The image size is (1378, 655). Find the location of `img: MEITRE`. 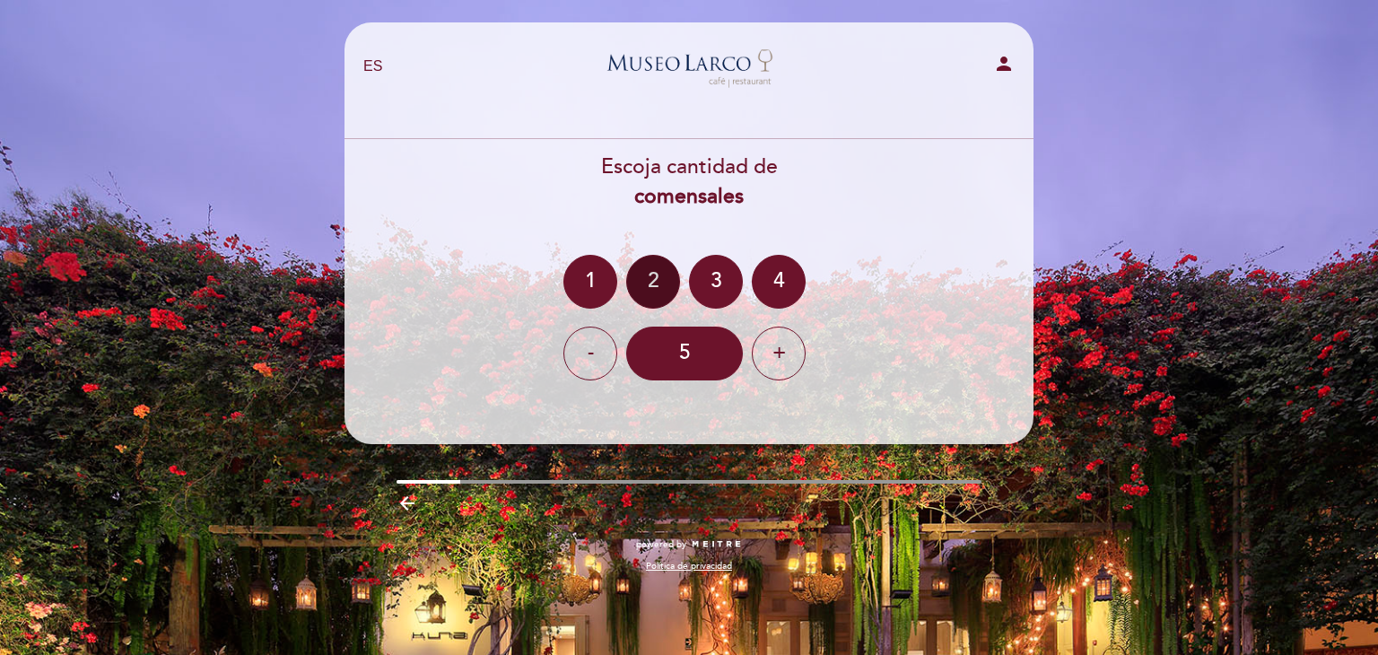

img: MEITRE is located at coordinates (716, 545).